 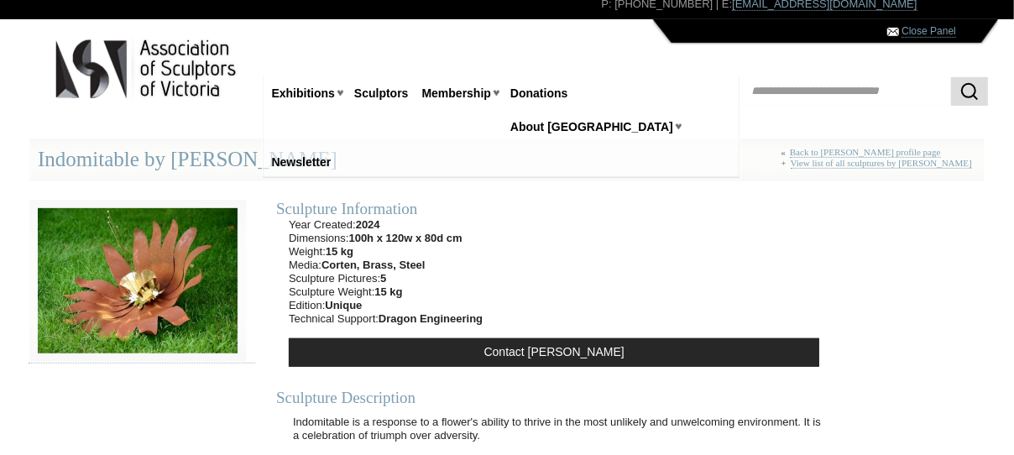 I want to click on li: Media:, so click(x=385, y=265).